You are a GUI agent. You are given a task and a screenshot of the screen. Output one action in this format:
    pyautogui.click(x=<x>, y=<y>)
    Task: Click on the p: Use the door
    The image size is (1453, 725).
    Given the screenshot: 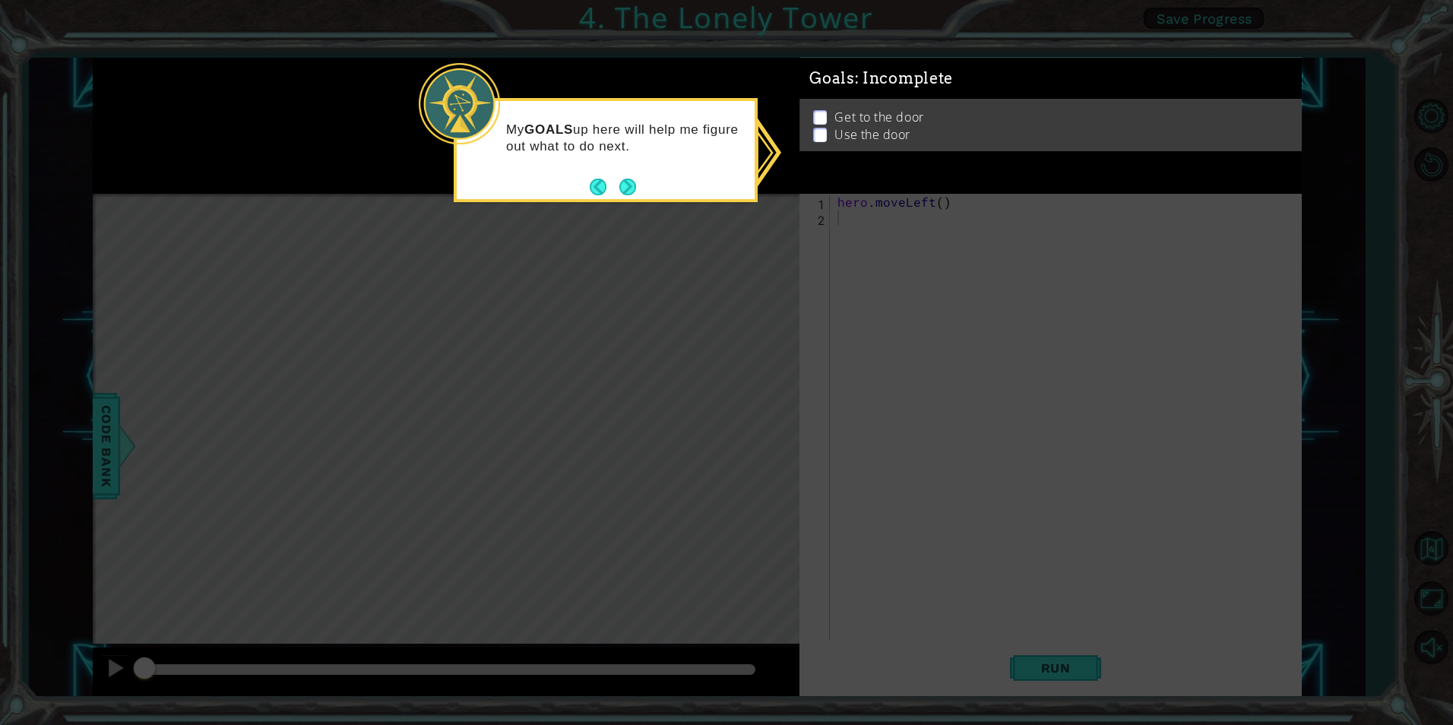 What is the action you would take?
    pyautogui.click(x=872, y=135)
    